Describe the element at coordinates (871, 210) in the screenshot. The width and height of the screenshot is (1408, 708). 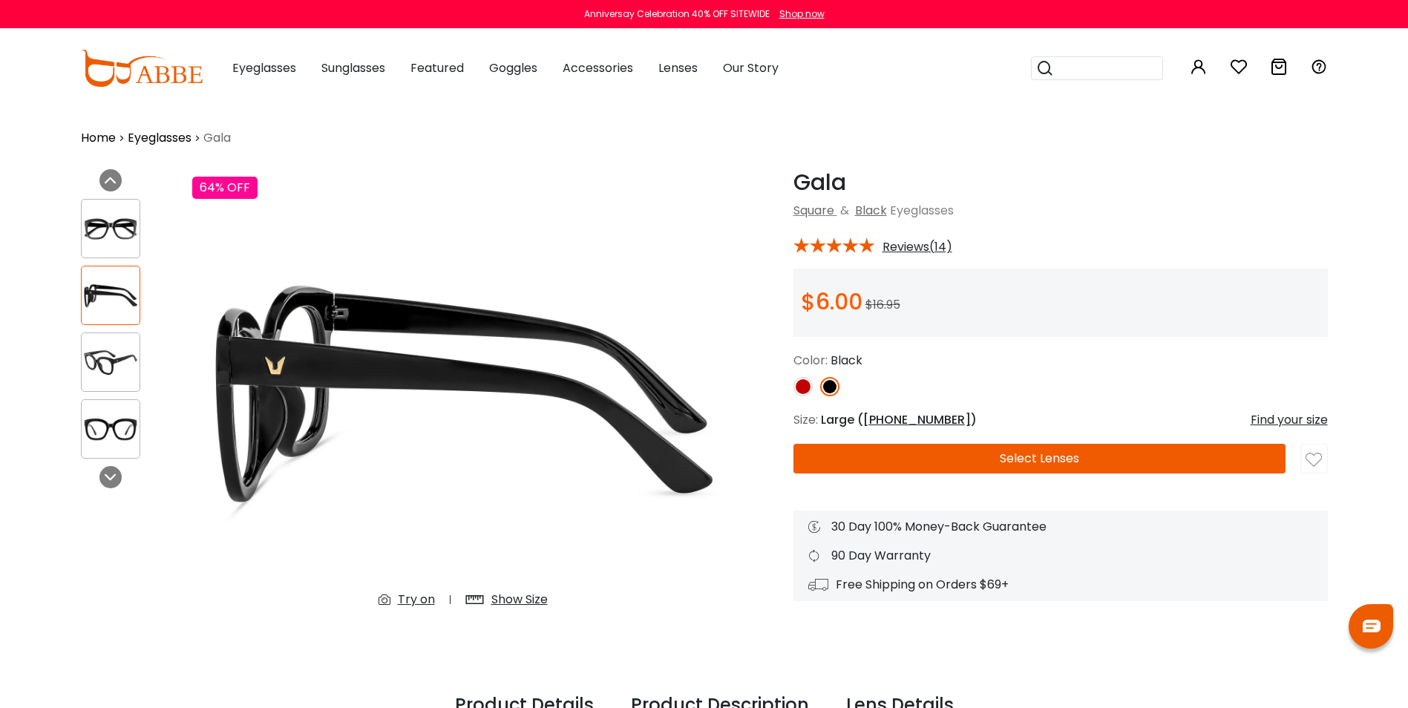
I see `a: Black` at that location.